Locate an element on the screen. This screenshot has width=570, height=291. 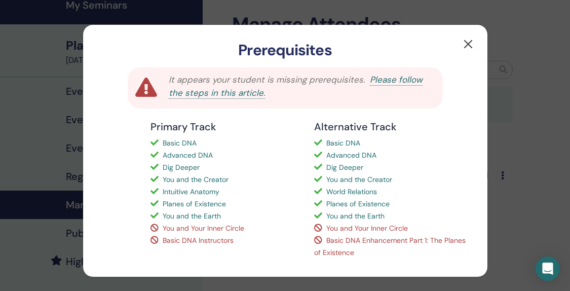
h4: Primary Track is located at coordinates (226, 127).